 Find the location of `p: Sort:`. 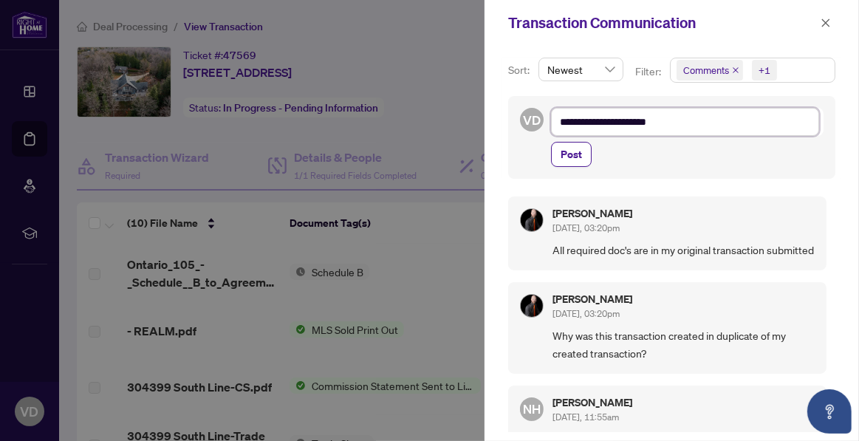

p: Sort: is located at coordinates (520, 70).